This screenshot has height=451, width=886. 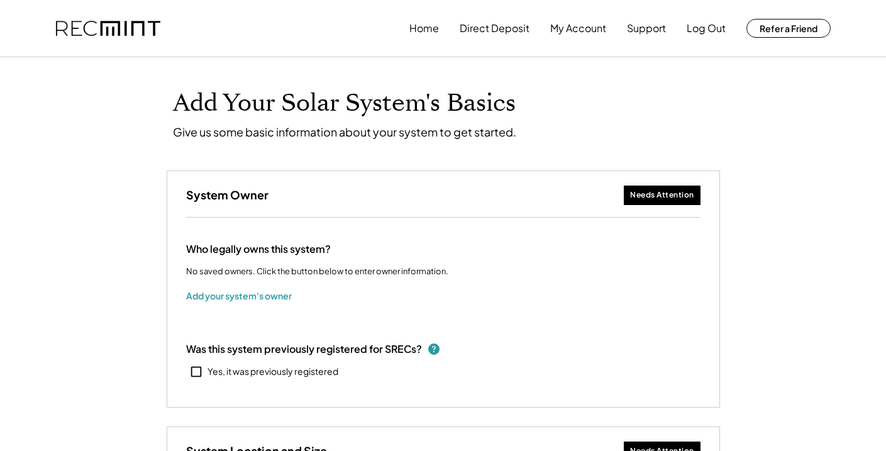 What do you see at coordinates (108, 28) in the screenshot?
I see `img: recmint-logotype%403x.png` at bounding box center [108, 28].